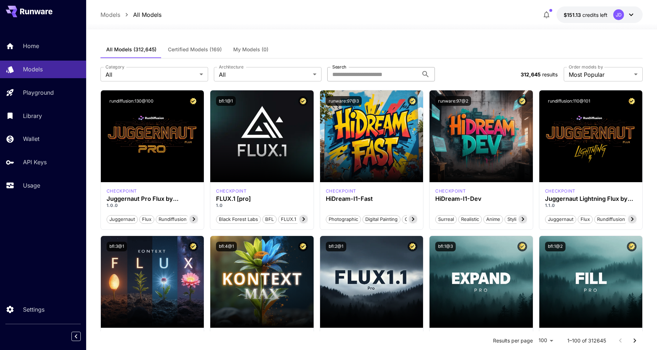  What do you see at coordinates (470, 220) in the screenshot?
I see `span: Realistic` at bounding box center [470, 220].